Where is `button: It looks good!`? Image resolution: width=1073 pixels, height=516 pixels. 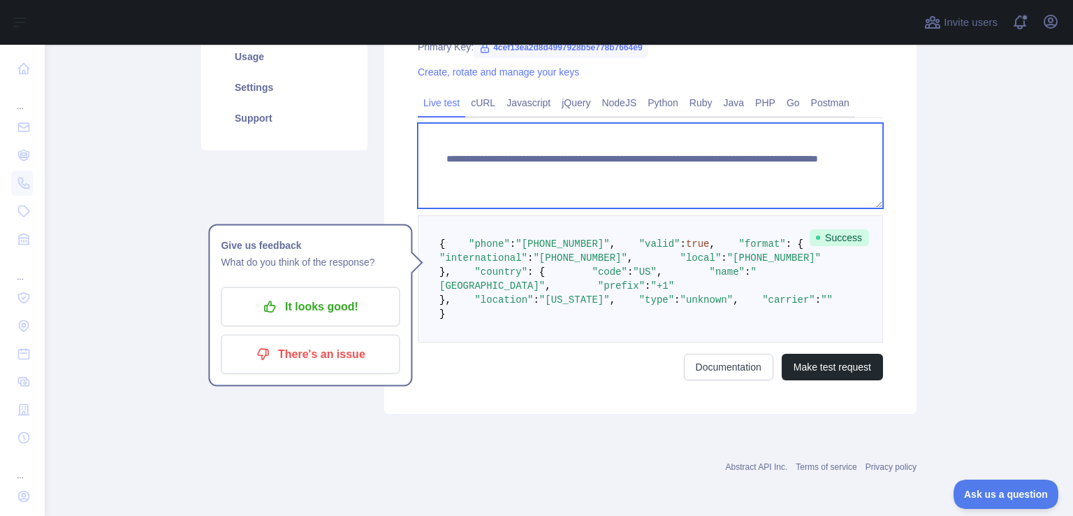
button: It looks good! is located at coordinates (310, 307).